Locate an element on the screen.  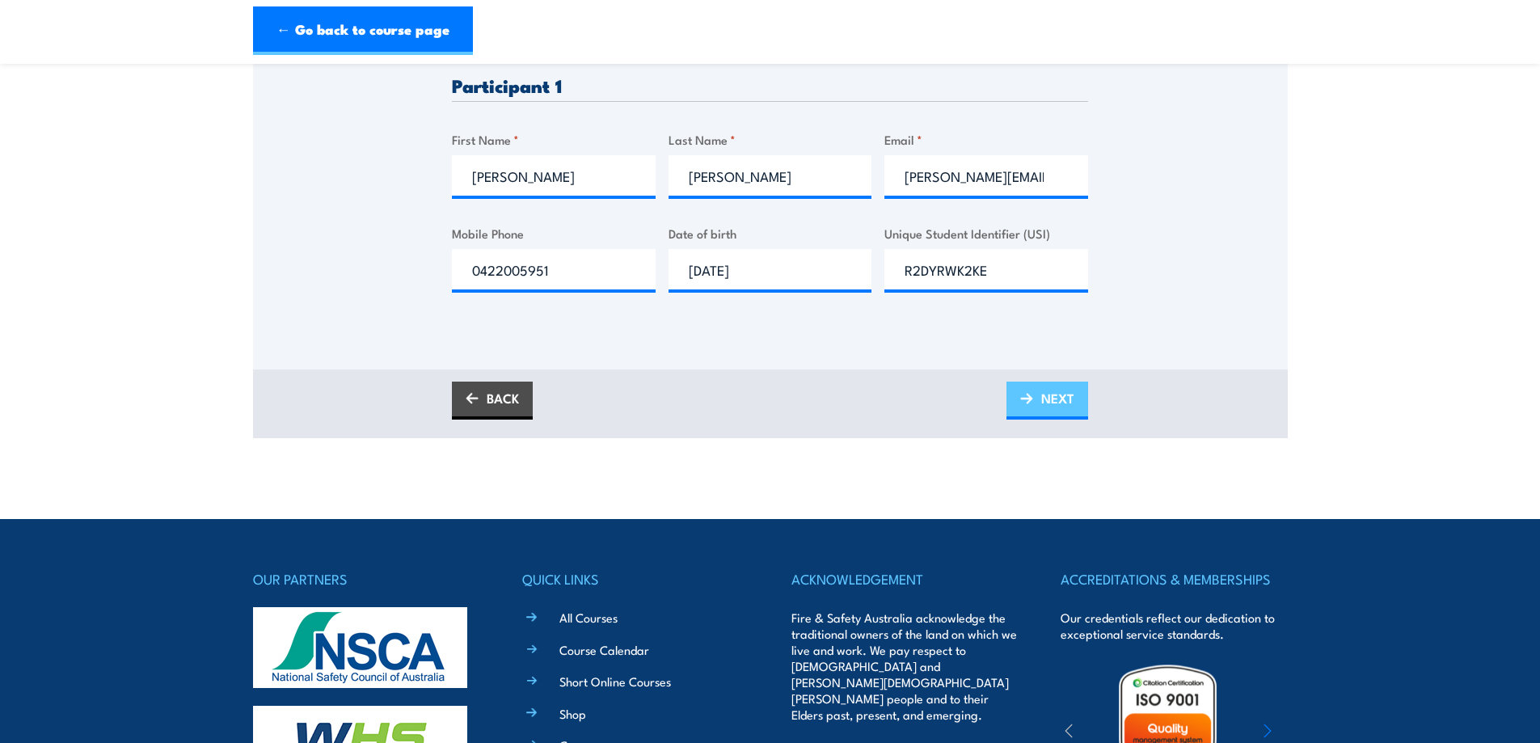
p: Fire & Safety Australia acknowledge the traditional owners of the land on which we live and work.... is located at coordinates (905, 666).